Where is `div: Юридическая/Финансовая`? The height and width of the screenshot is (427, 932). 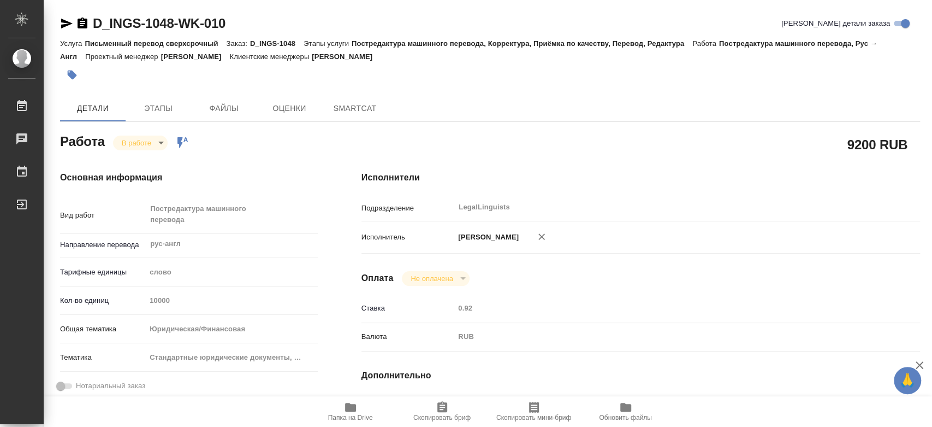 div: Юридическая/Финансовая is located at coordinates (232, 329).